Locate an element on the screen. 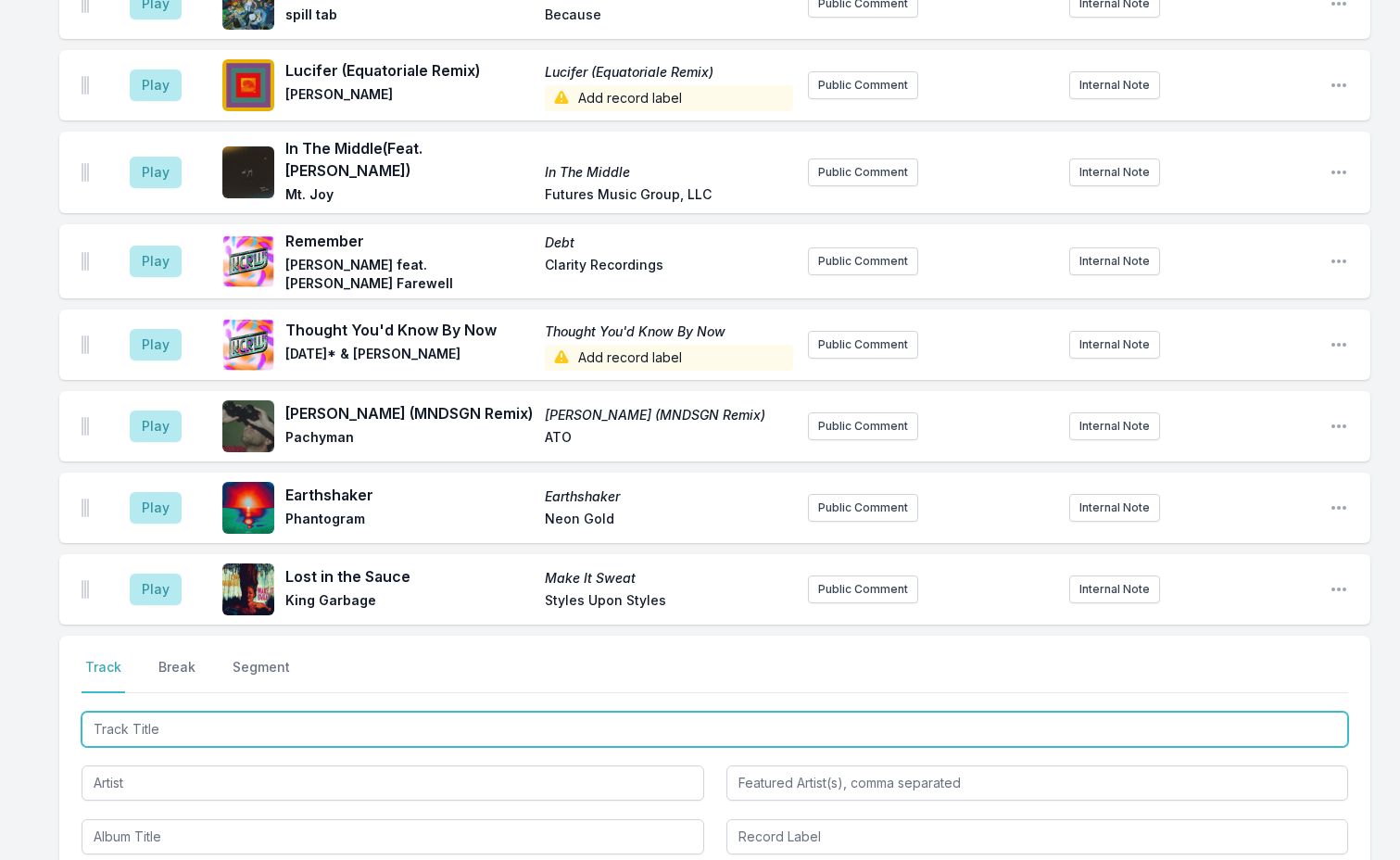 The width and height of the screenshot is (1400, 860). span: Styles Upon Styles is located at coordinates (669, 603).